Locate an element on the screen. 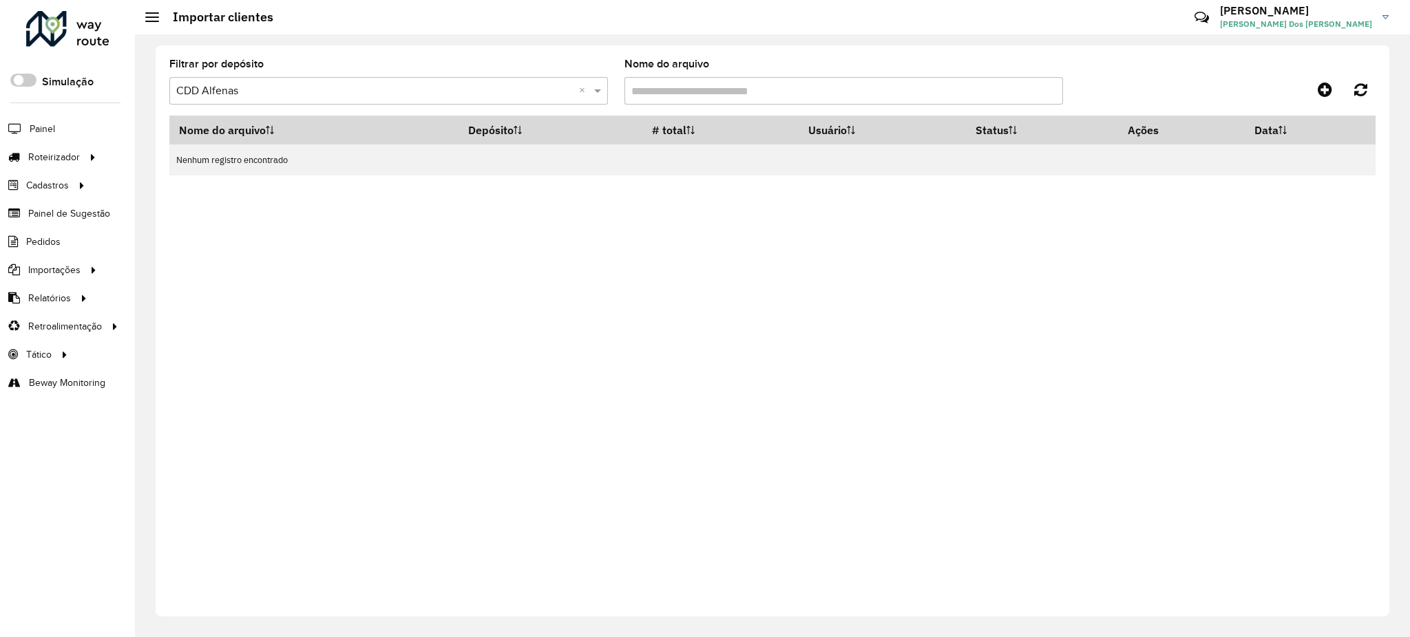  th: Usuário is located at coordinates (883, 130).